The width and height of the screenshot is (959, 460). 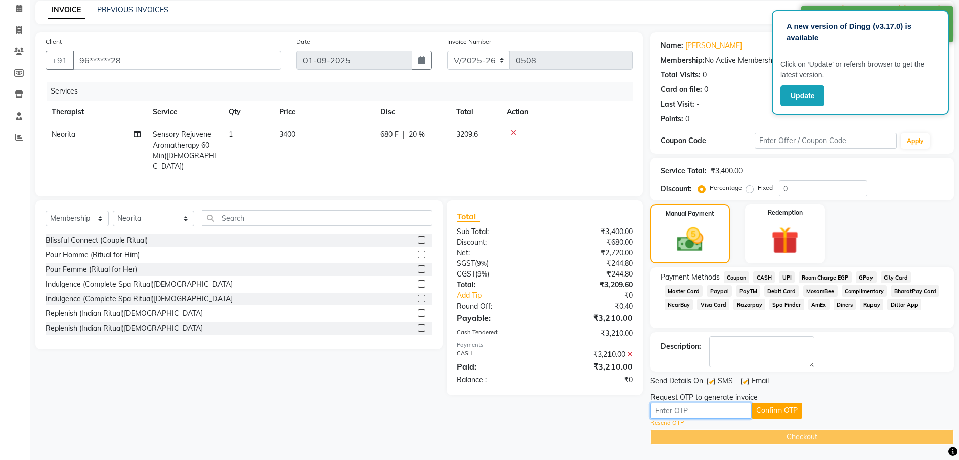 What do you see at coordinates (782, 291) in the screenshot?
I see `span: Debit Card` at bounding box center [782, 291].